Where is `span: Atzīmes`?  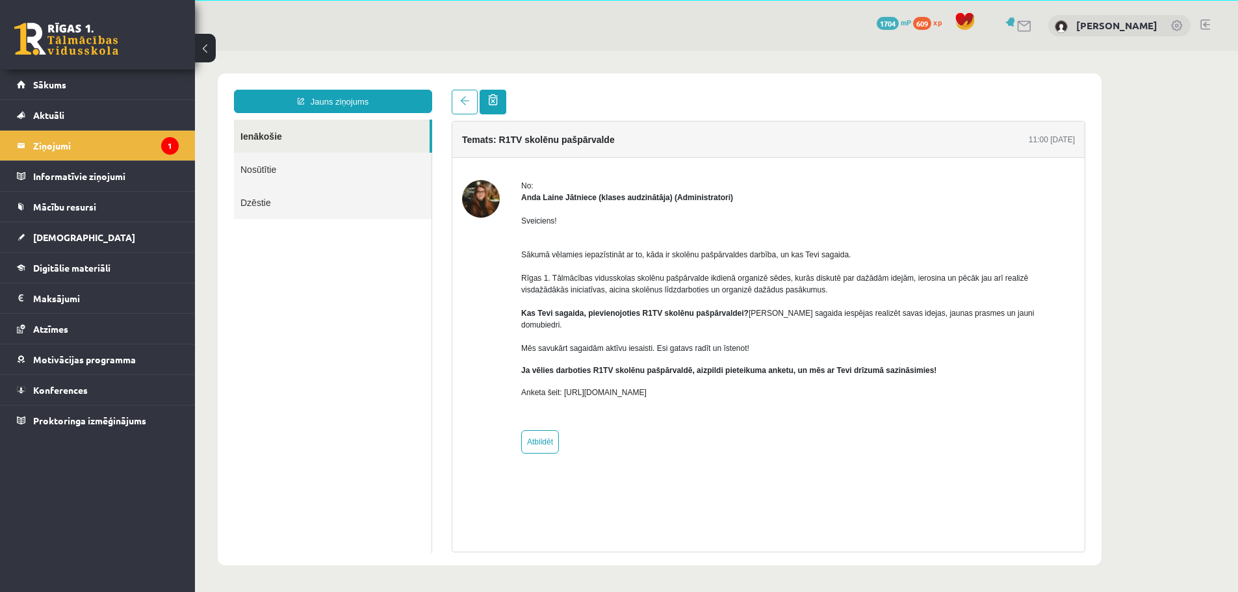
span: Atzīmes is located at coordinates (51, 329).